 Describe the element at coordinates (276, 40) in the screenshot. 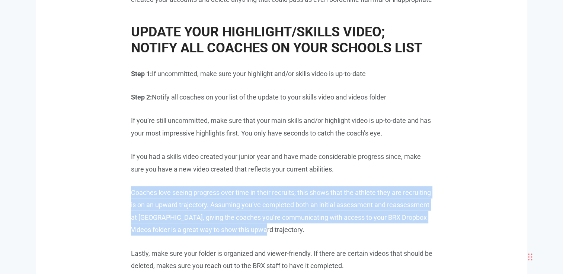

I see `span: UPDATE YOUR HIGHLIGHT/SKILLS VIDEO; NOTIFY ALL COACHES ON YOUR SCHOOLS LIST` at that location.